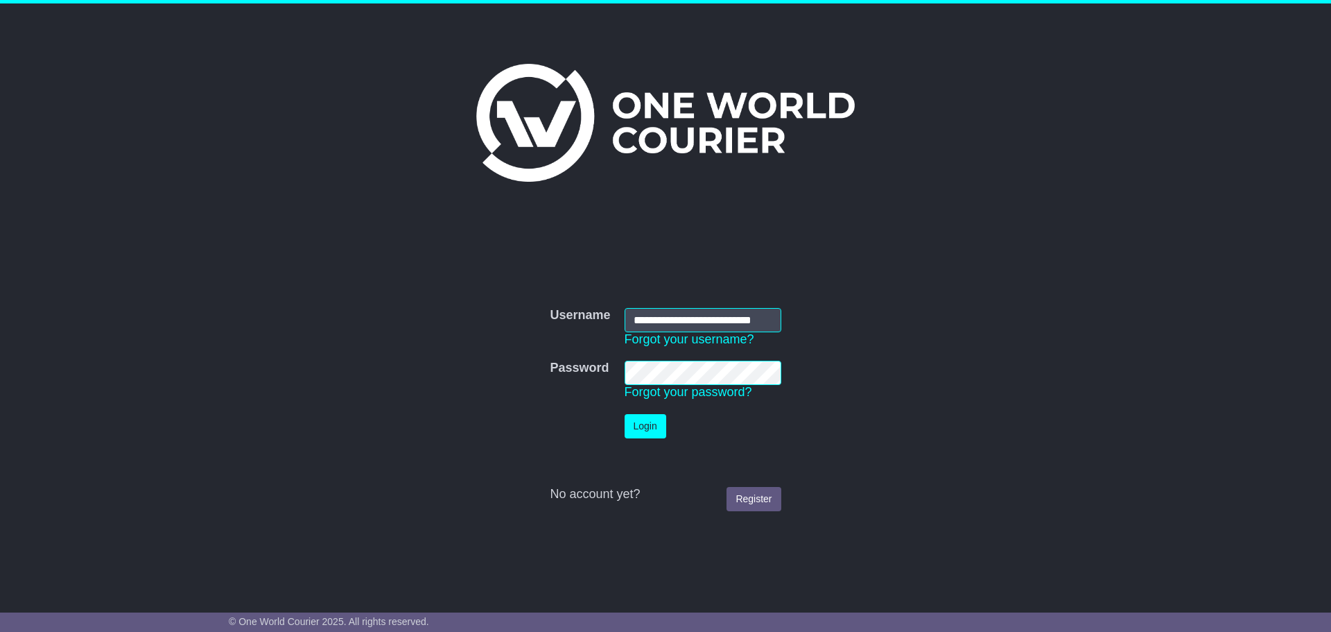  Describe the element at coordinates (646, 426) in the screenshot. I see `button: Login` at that location.